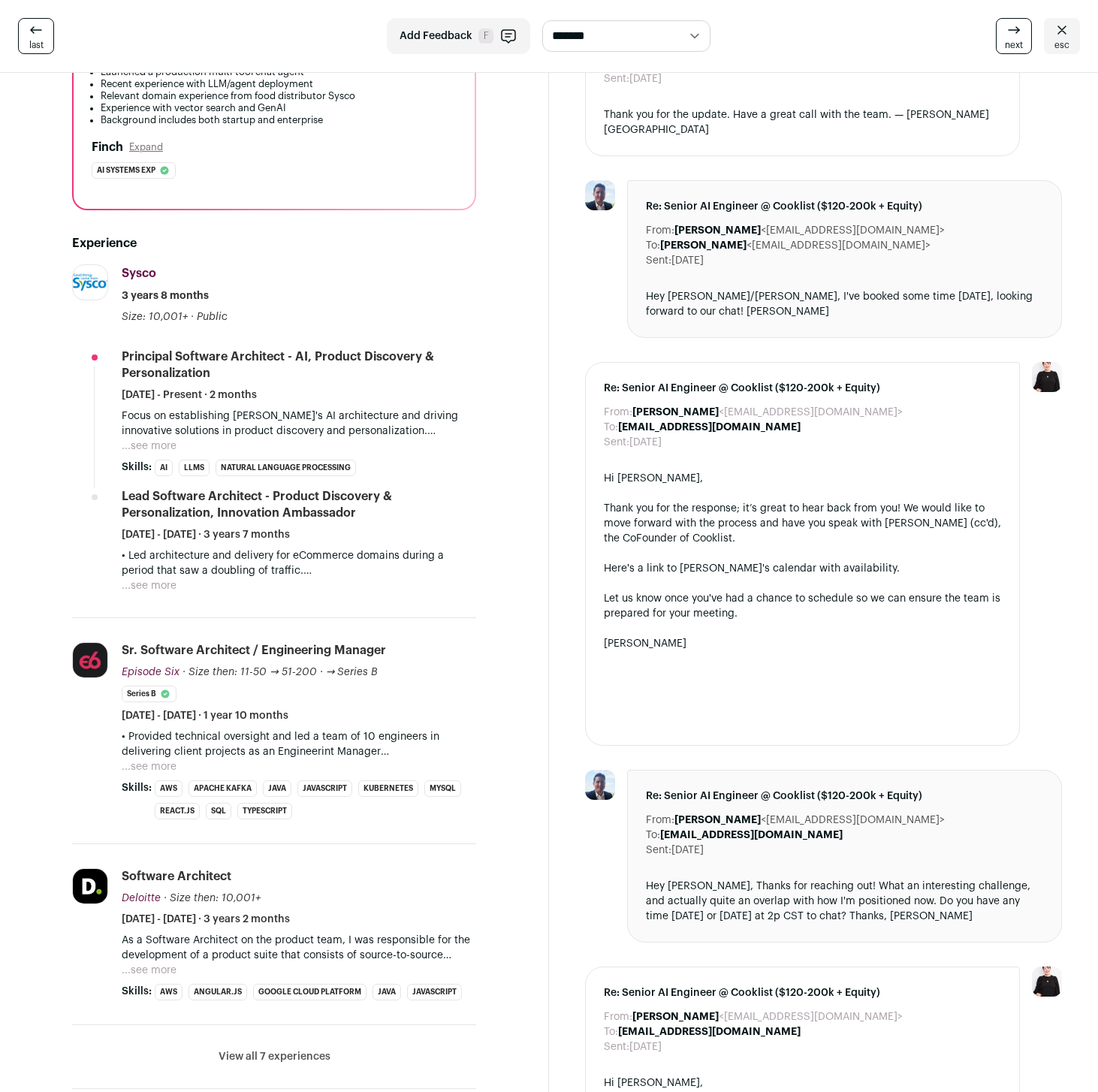 The width and height of the screenshot is (1098, 1092). Describe the element at coordinates (36, 36) in the screenshot. I see `a: last` at that location.